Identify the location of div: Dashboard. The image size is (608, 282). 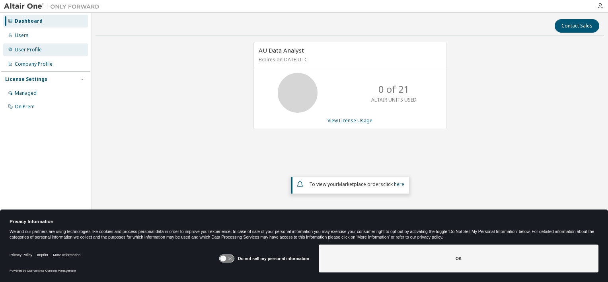
(29, 21).